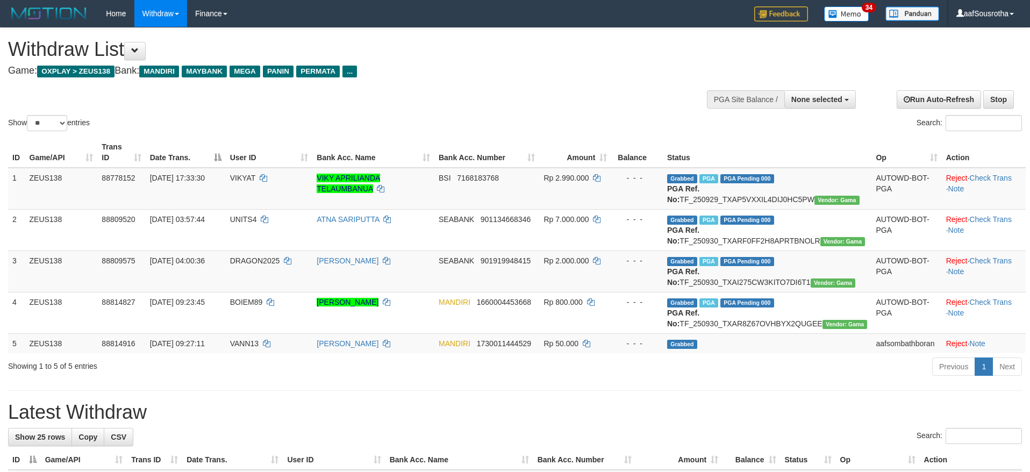 The image size is (1030, 472). Describe the element at coordinates (118, 219) in the screenshot. I see `span: 88809520` at that location.